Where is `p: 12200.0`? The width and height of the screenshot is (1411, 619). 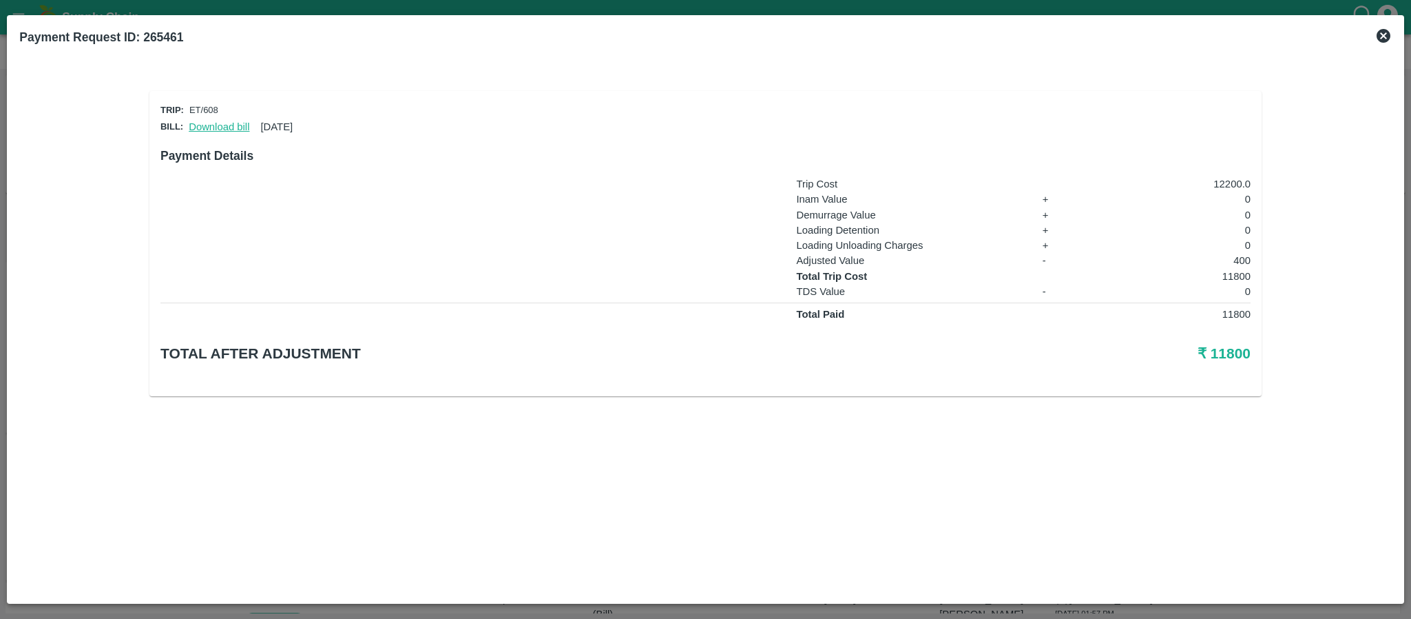
p: 12200.0 is located at coordinates (1175, 184).